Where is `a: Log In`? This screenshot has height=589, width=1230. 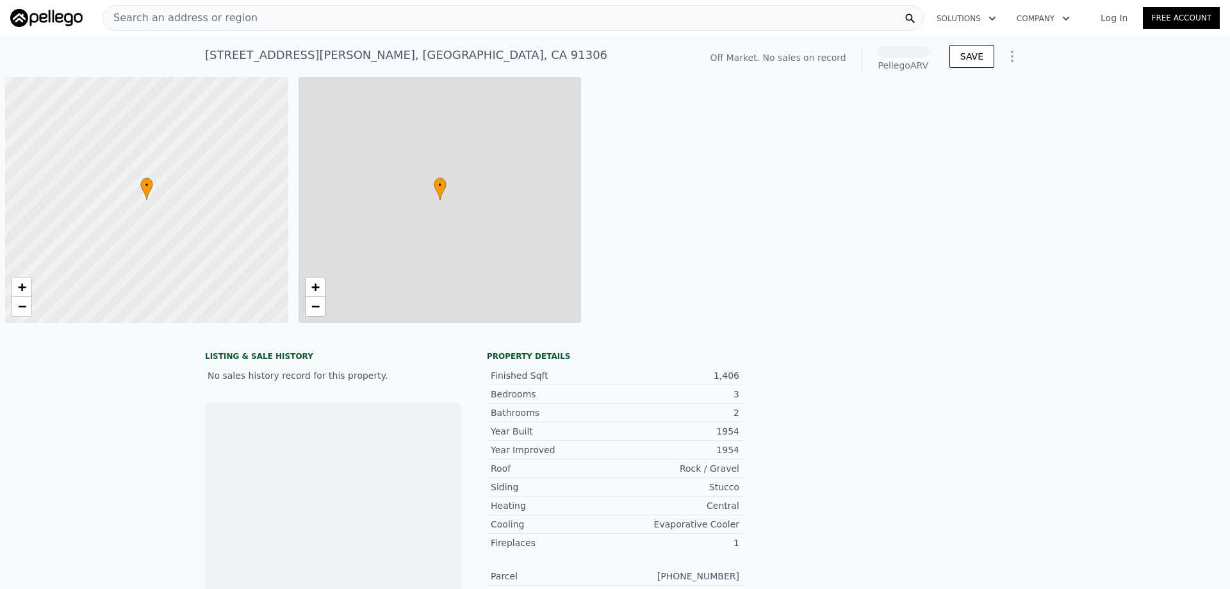 a: Log In is located at coordinates (1114, 18).